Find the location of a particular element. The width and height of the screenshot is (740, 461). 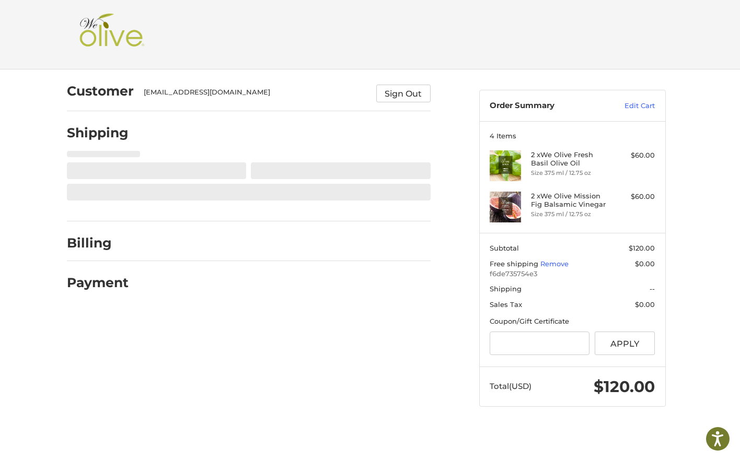

h2: Shipping is located at coordinates (98, 133).